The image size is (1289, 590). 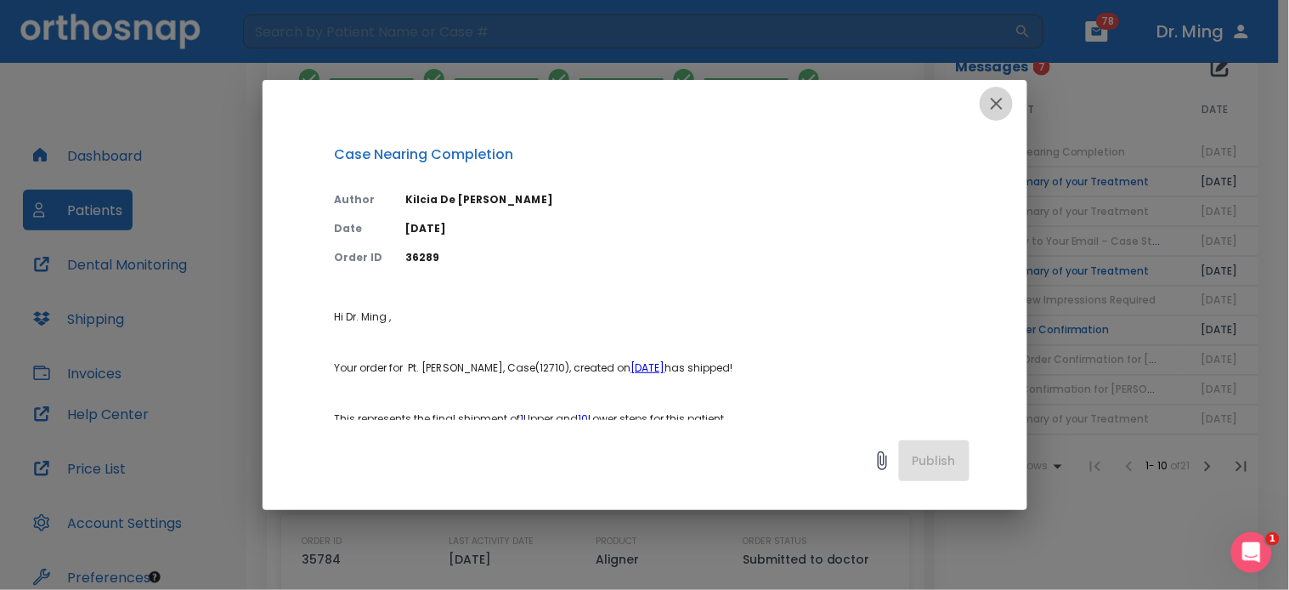 I want to click on p: This represents the final shipment of Upper and Lower steps for this patient., so click(x=652, y=419).